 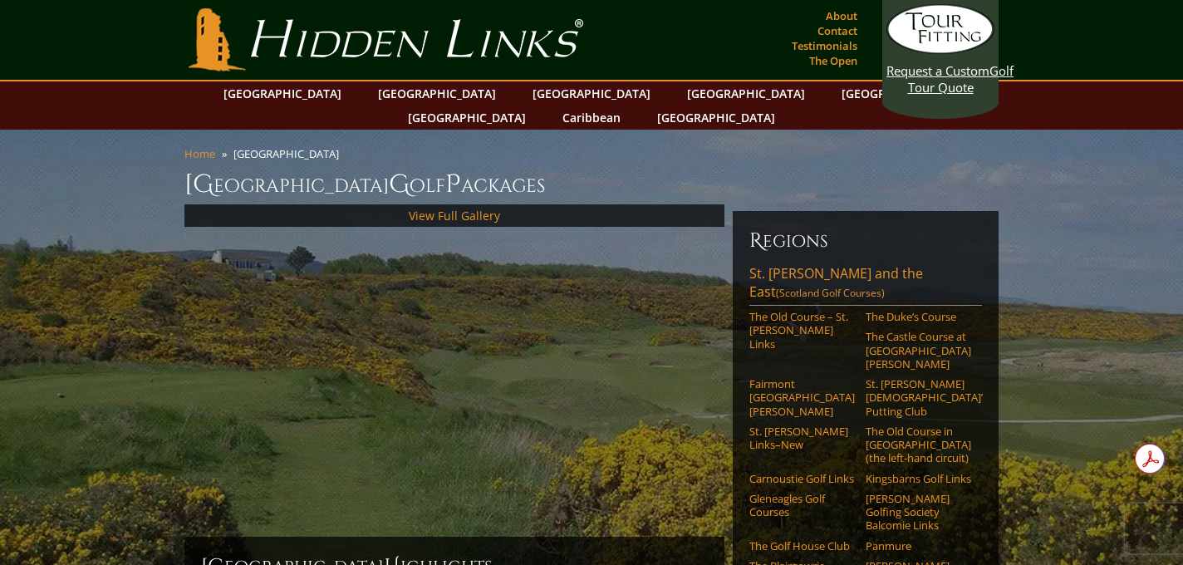 What do you see at coordinates (824, 46) in the screenshot?
I see `a: Testimonials` at bounding box center [824, 46].